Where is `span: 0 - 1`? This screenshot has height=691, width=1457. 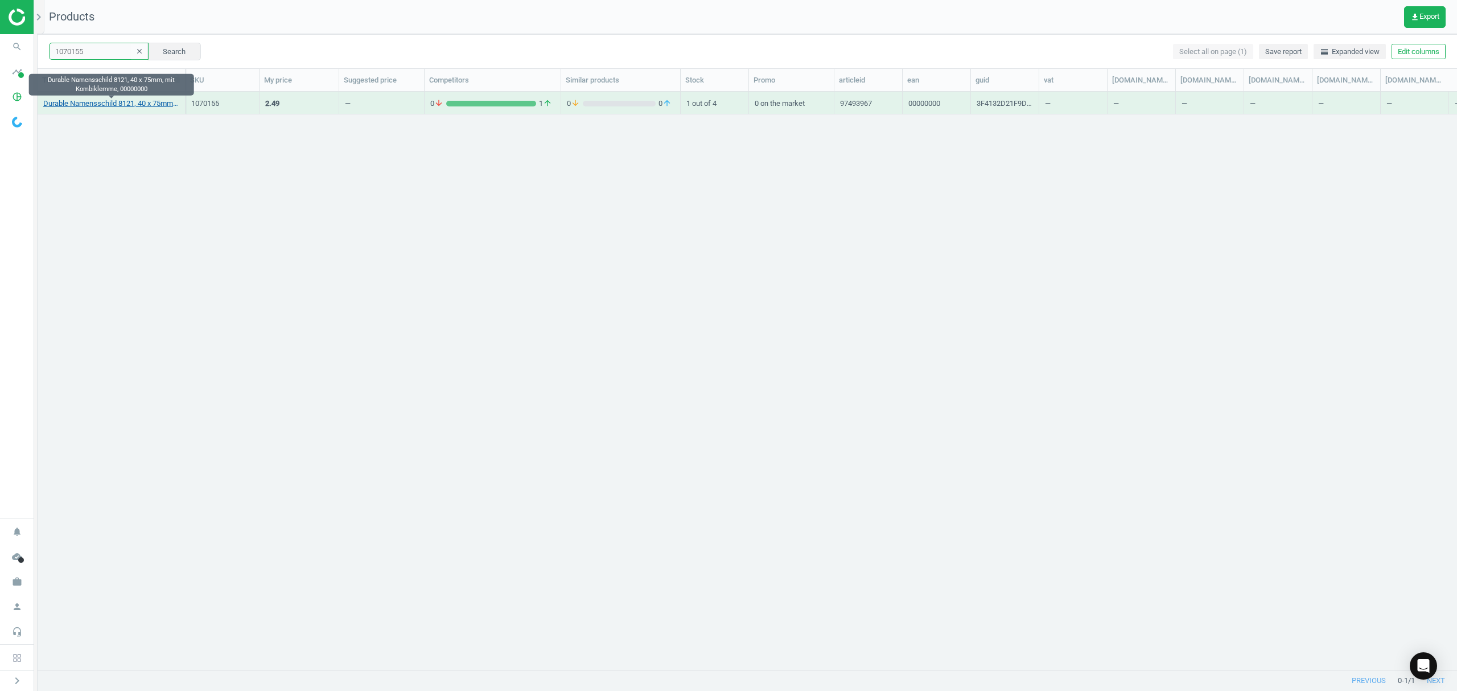 span: 0 - 1 is located at coordinates (1403, 681).